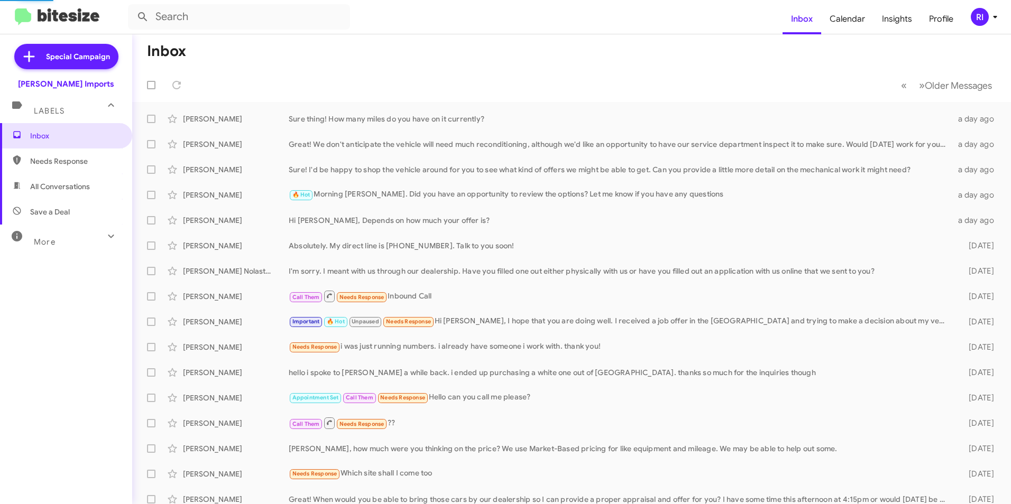  What do you see at coordinates (50, 212) in the screenshot?
I see `span: Save a Deal` at bounding box center [50, 212].